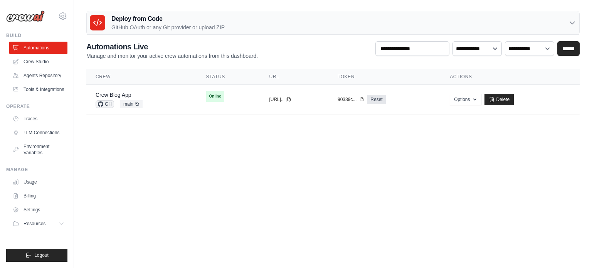 The image size is (592, 268). Describe the element at coordinates (465, 99) in the screenshot. I see `button: Options` at that location.